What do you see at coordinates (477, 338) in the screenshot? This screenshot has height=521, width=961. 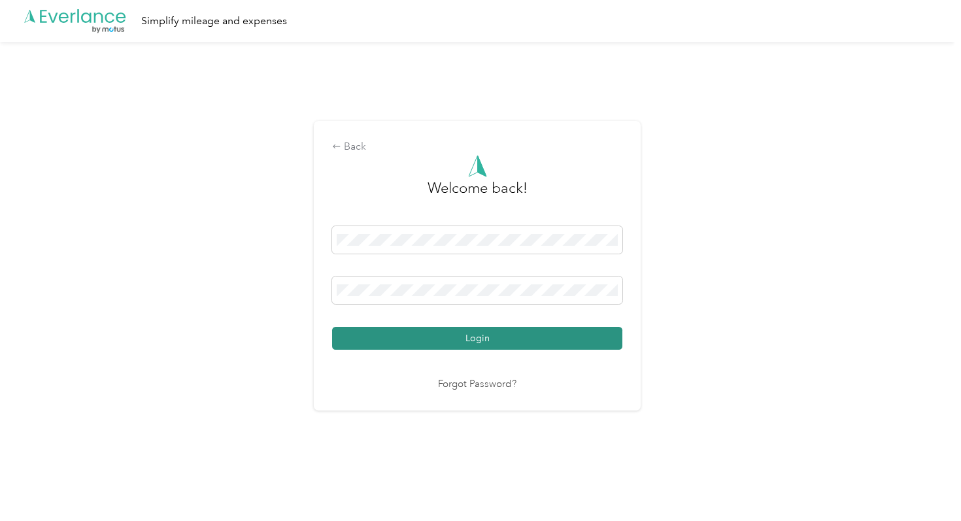 I see `button: Login` at bounding box center [477, 338].